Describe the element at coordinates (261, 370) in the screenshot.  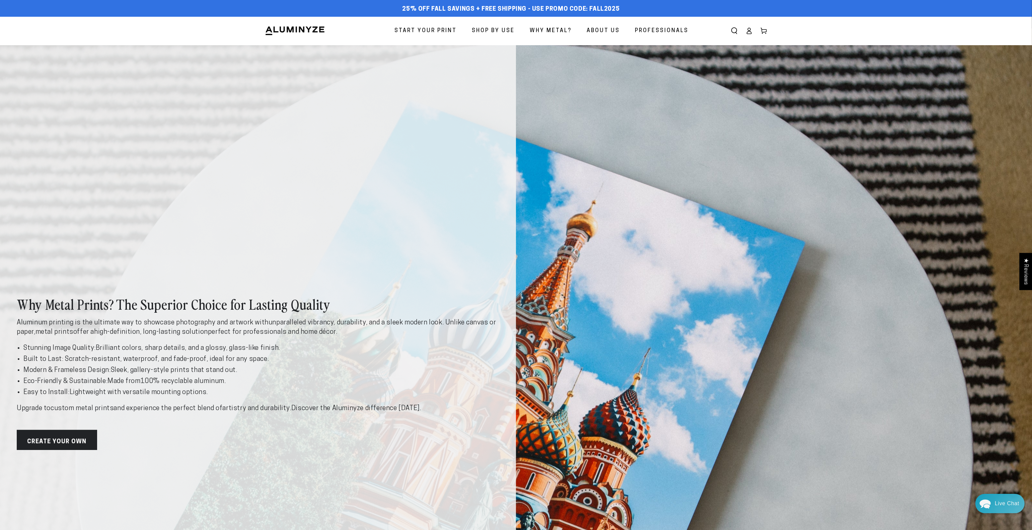
I see `li: Sleek, gallery-style prints that stand out.` at that location.